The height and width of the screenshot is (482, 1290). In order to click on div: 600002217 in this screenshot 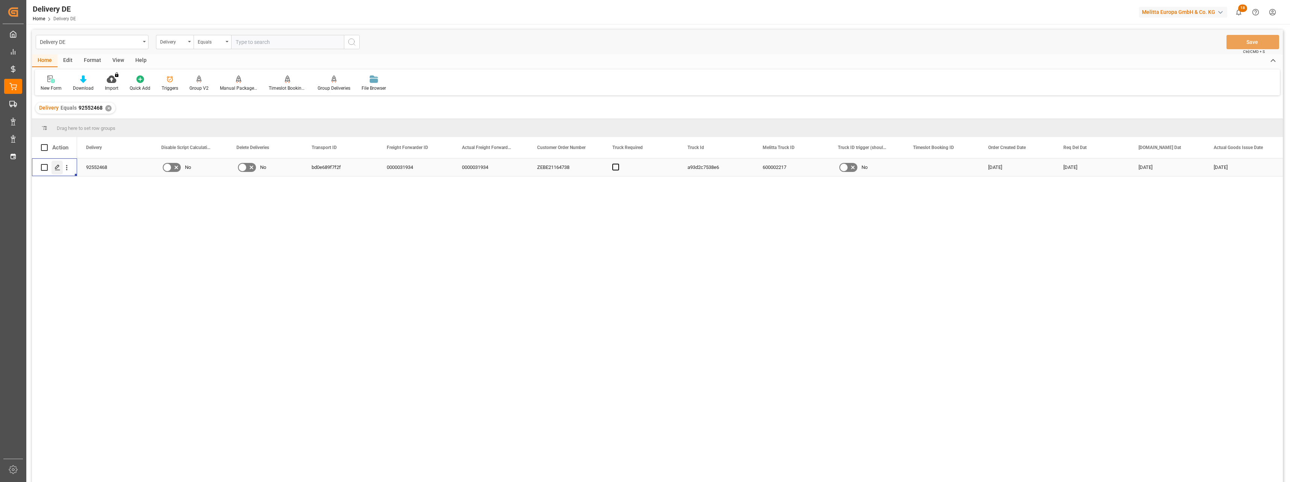, I will do `click(791, 167)`.